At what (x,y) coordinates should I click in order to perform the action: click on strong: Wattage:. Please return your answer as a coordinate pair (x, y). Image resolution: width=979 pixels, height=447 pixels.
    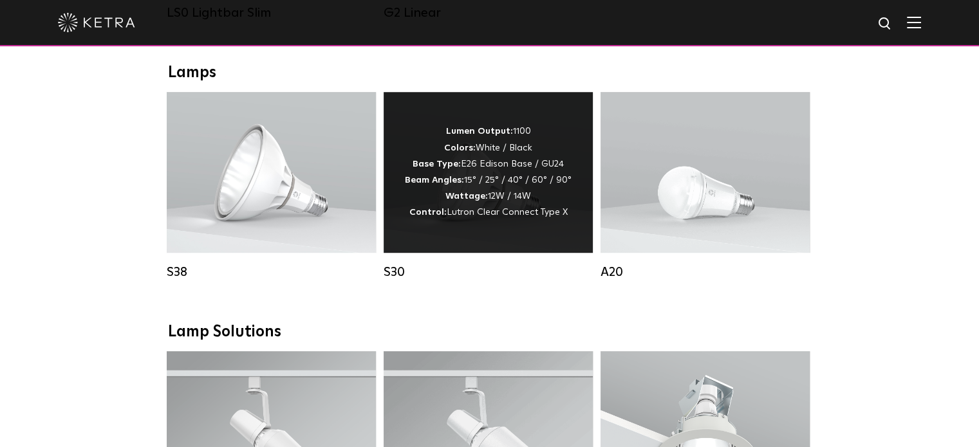
    Looking at the image, I should click on (466, 196).